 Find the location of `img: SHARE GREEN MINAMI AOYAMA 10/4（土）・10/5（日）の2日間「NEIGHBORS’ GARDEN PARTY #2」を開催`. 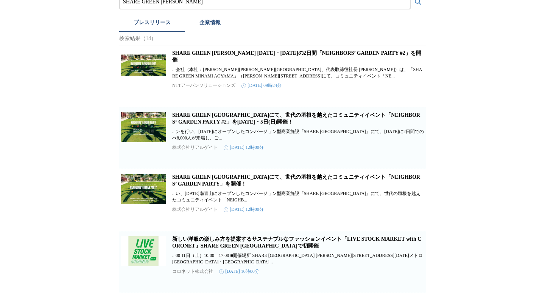

img: SHARE GREEN MINAMI AOYAMA 10/4（土）・10/5（日）の2日間「NEIGHBORS’ GARDEN PARTY #2」を開催 is located at coordinates (143, 65).